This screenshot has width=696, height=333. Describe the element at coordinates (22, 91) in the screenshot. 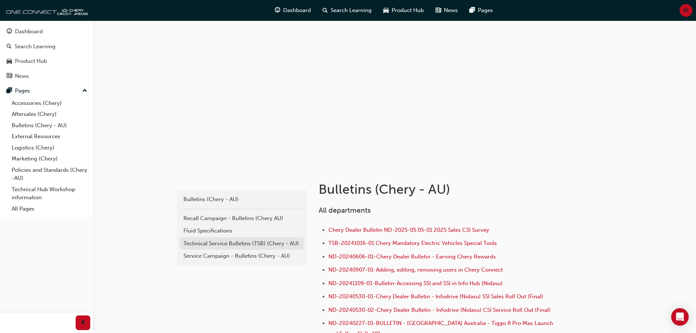

I see `div: Pages` at that location.